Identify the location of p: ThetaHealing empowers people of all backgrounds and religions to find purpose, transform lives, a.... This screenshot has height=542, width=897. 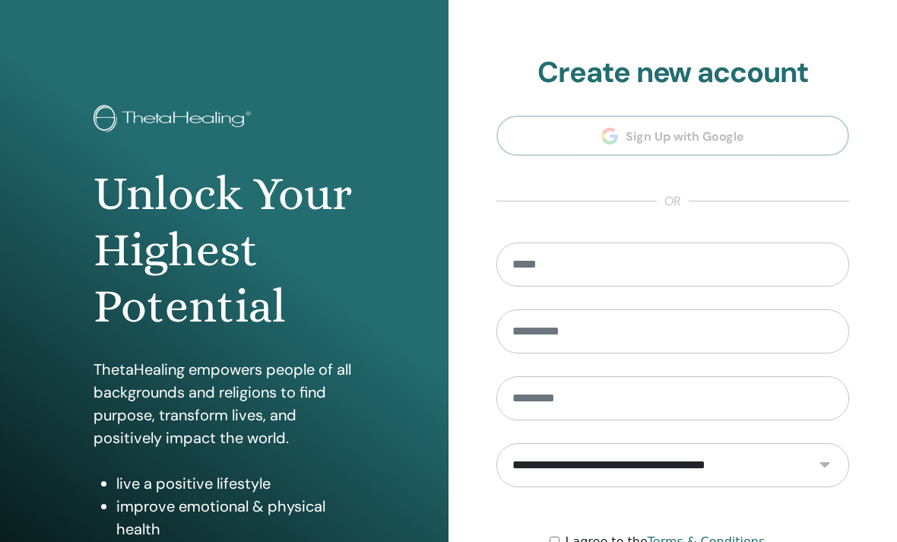
(224, 404).